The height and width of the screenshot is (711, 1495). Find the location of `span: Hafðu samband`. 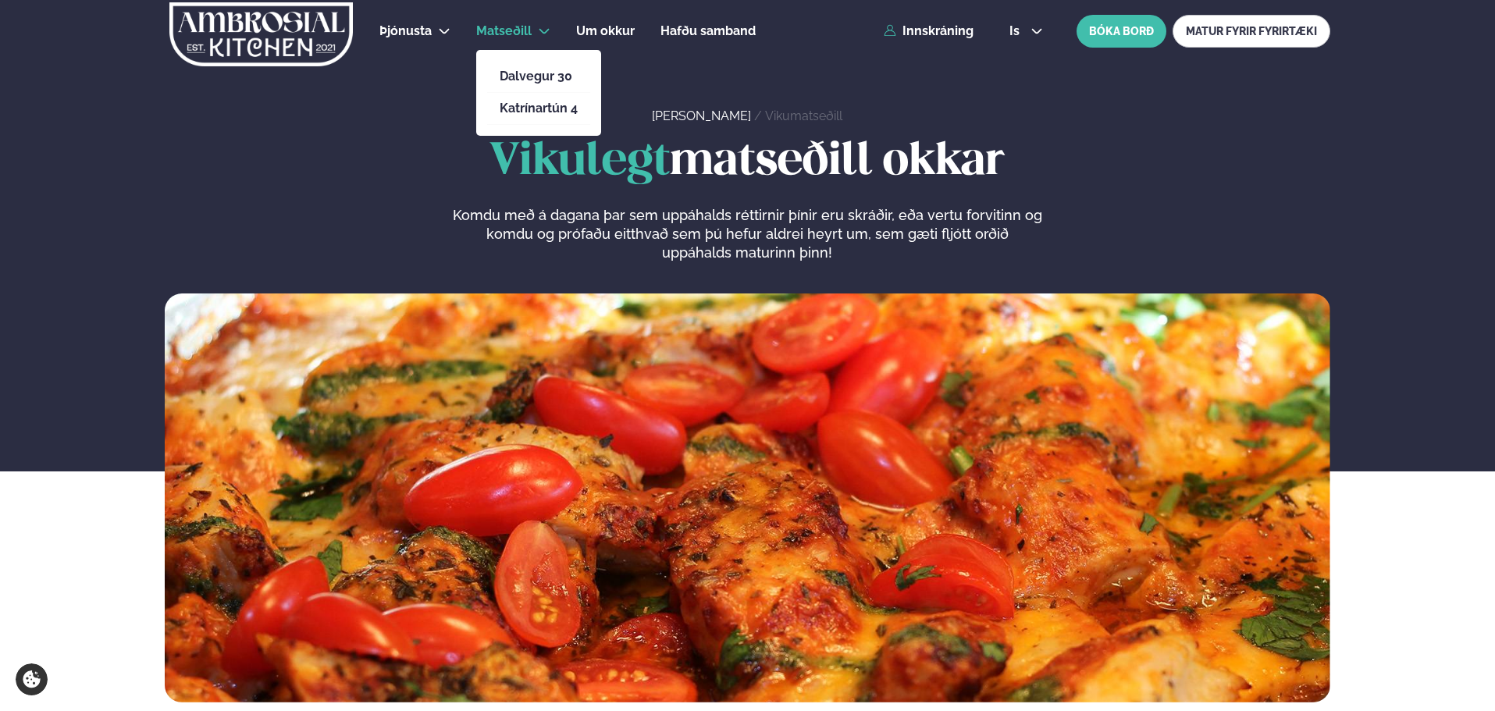

span: Hafðu samband is located at coordinates (708, 30).